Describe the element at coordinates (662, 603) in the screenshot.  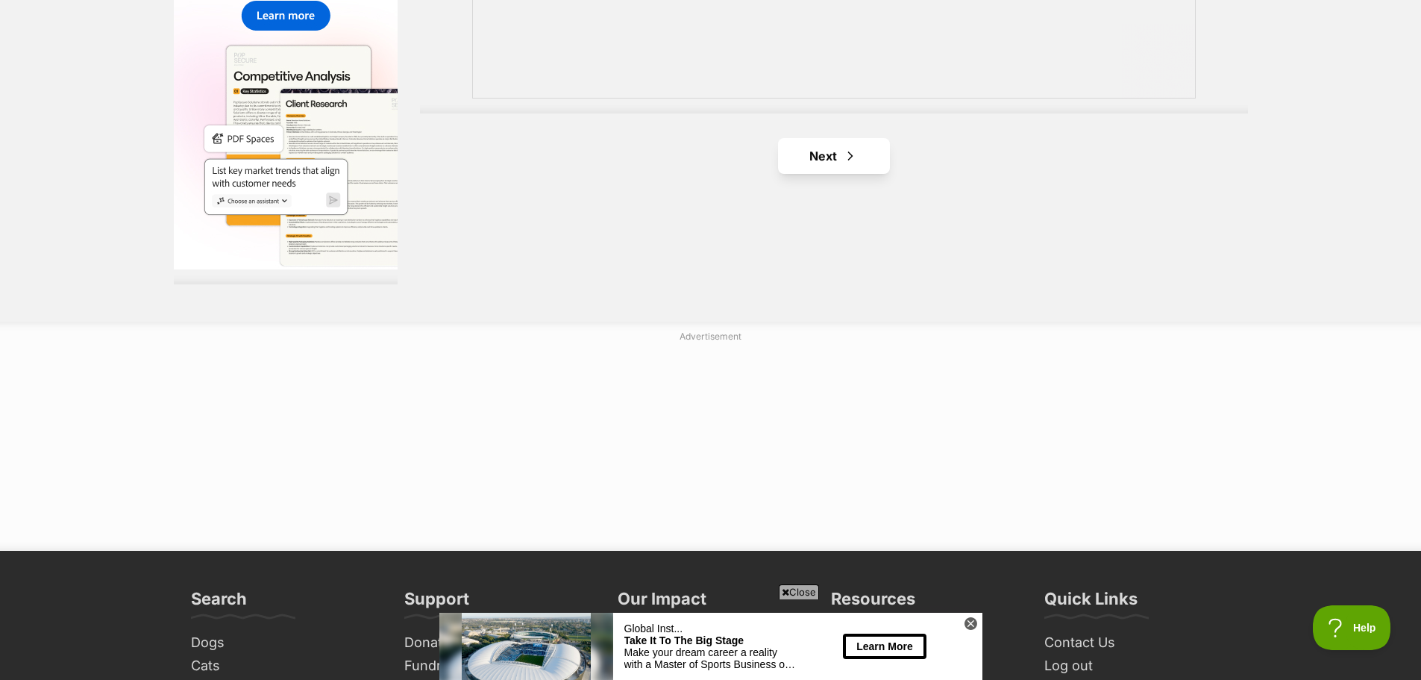
I see `h3: Our Impact` at that location.